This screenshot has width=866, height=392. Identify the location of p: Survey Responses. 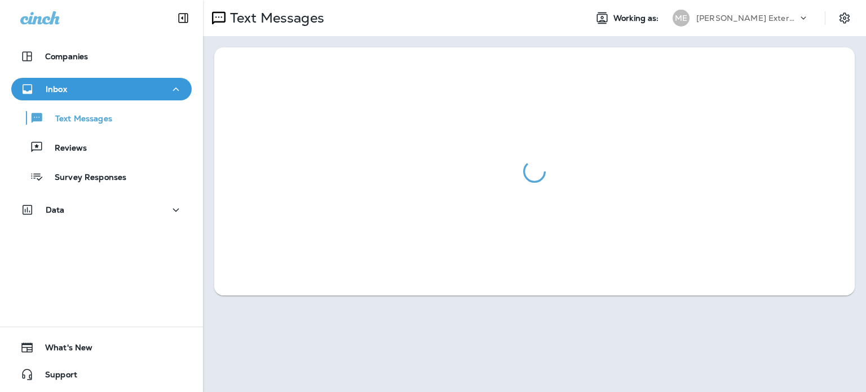
(85, 178).